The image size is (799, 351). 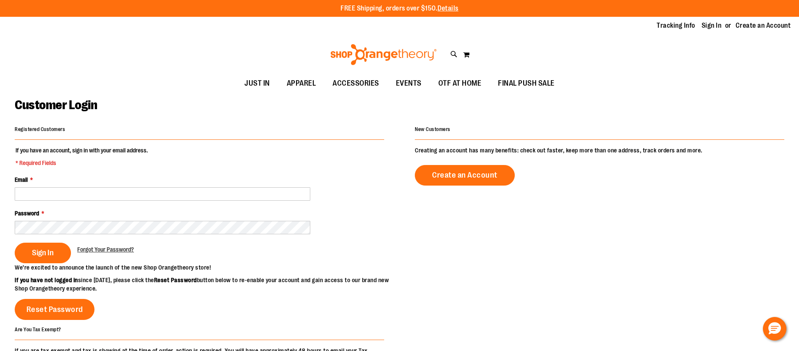 What do you see at coordinates (408, 83) in the screenshot?
I see `span: EVENTS` at bounding box center [408, 83].